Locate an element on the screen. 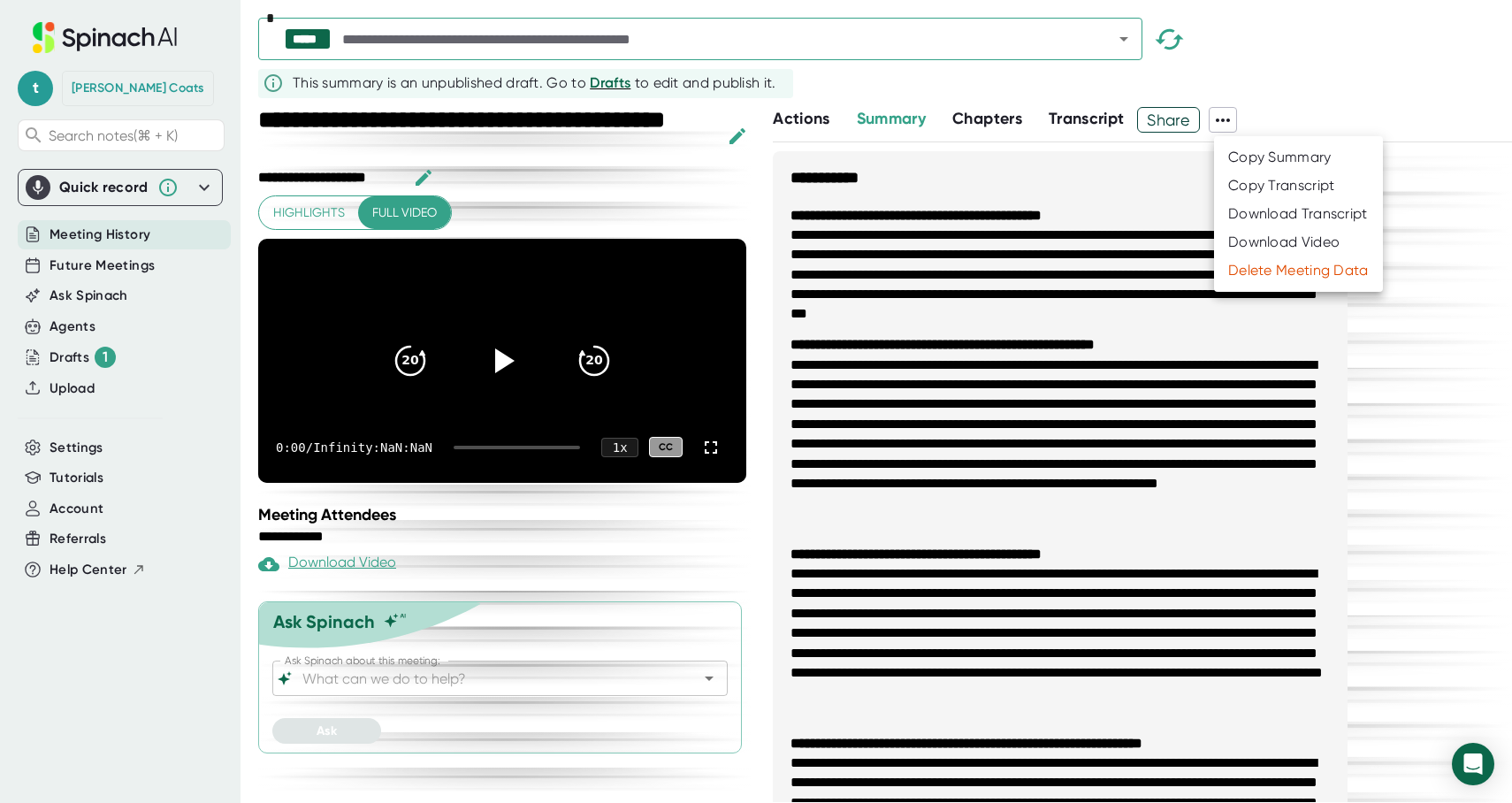  div: Copy Summary is located at coordinates (1279, 157).